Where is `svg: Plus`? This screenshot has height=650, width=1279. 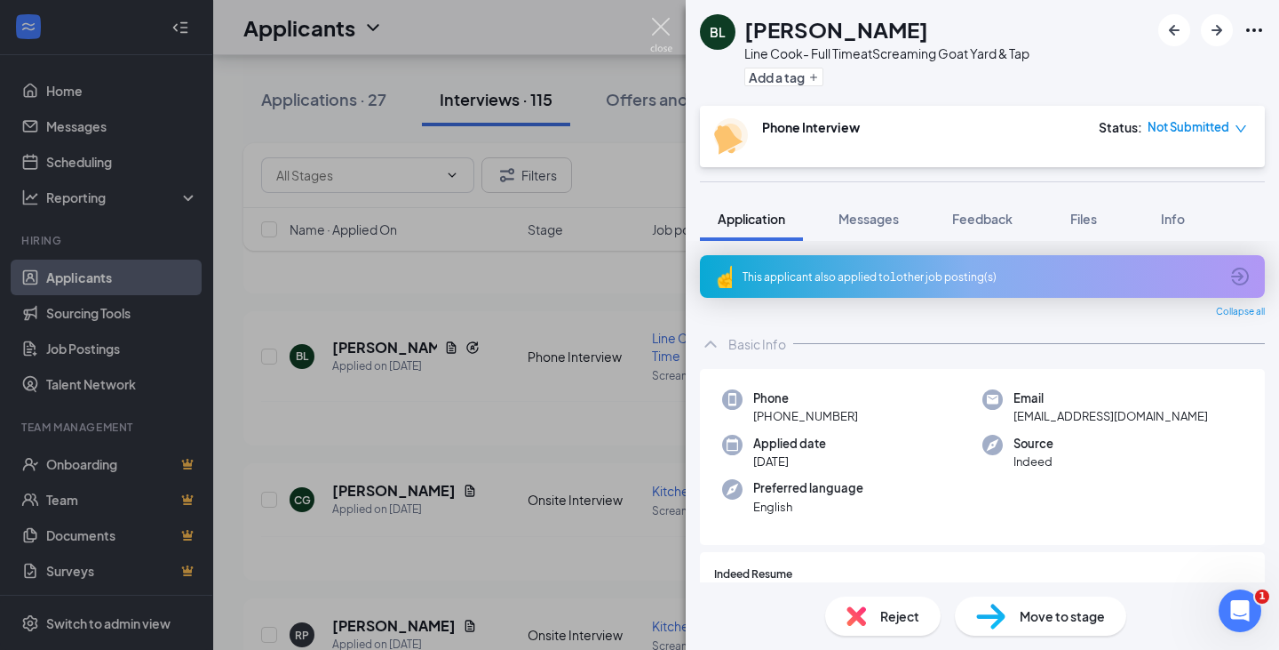
svg: Plus is located at coordinates (814, 77).